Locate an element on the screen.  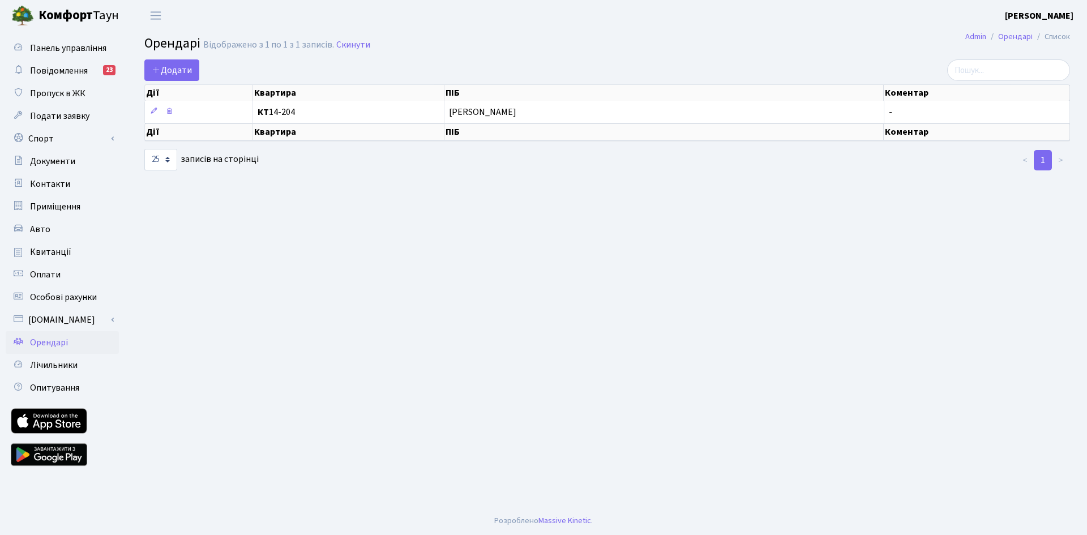
a: Лічильники is located at coordinates (62, 365).